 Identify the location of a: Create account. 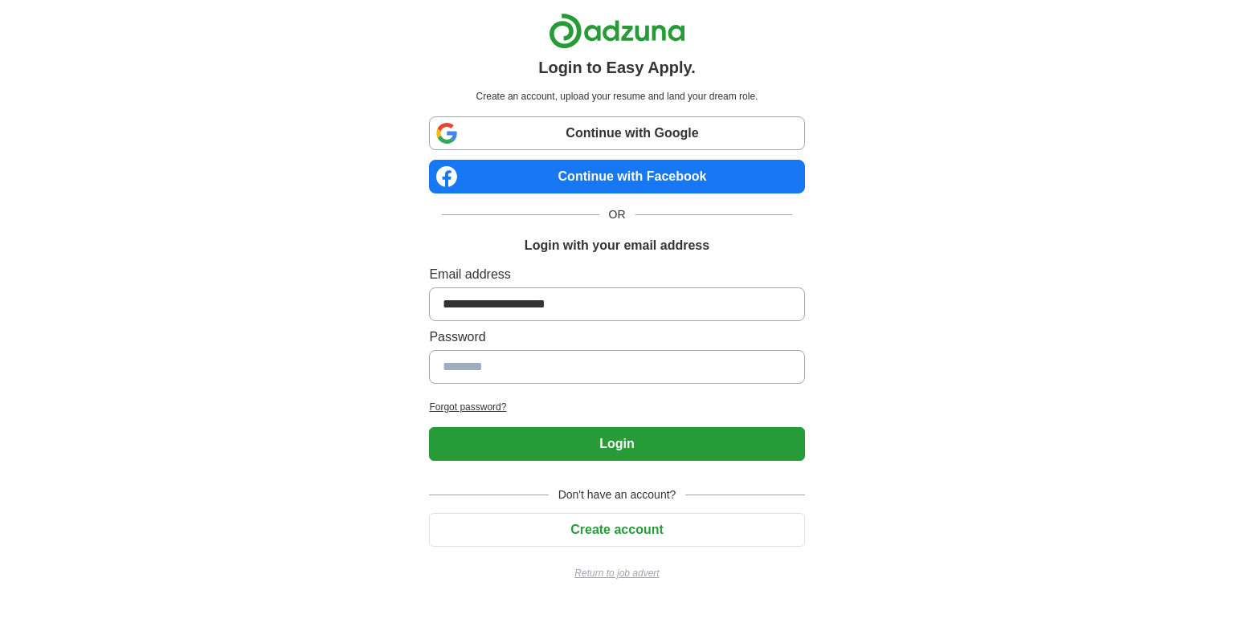
(616, 529).